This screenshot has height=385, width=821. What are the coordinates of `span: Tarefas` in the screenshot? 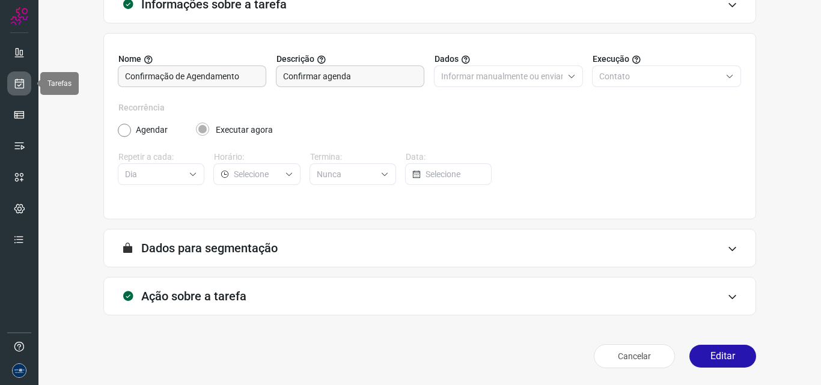 It's located at (60, 84).